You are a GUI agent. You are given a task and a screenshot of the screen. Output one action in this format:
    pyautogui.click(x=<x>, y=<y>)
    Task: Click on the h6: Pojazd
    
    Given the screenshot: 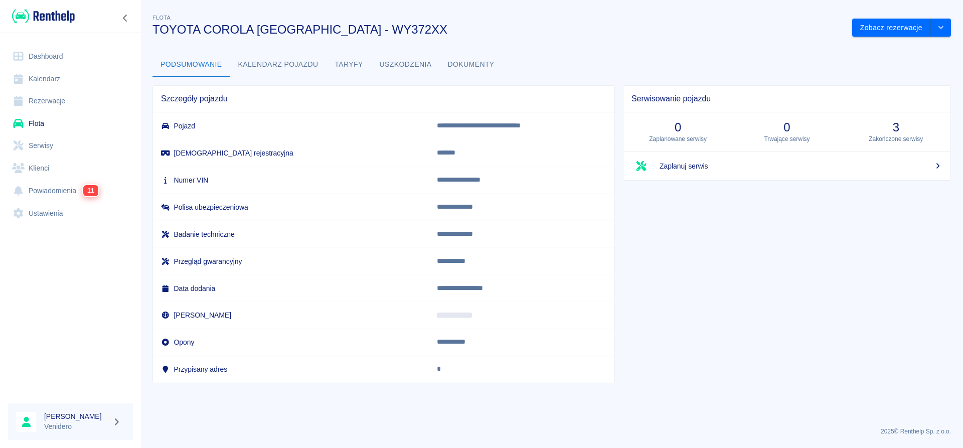 What is the action you would take?
    pyautogui.click(x=291, y=126)
    